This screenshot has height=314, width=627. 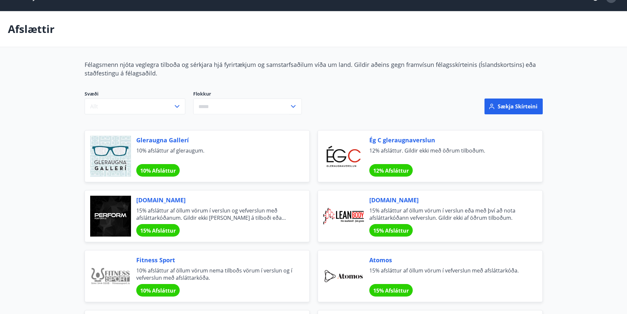 What do you see at coordinates (448, 140) in the screenshot?
I see `span: Ég C gleraugnaverslun` at bounding box center [448, 140].